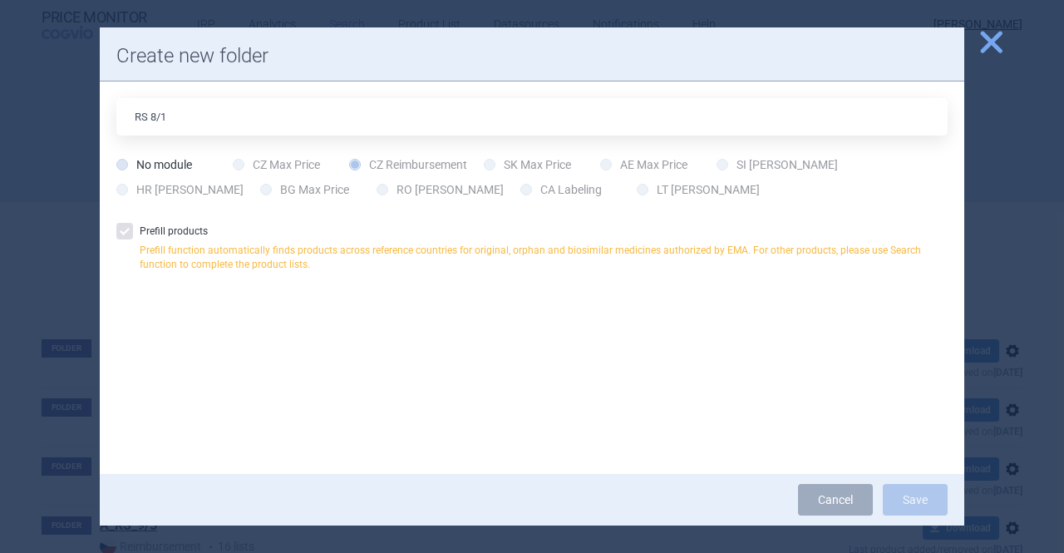 The height and width of the screenshot is (553, 1064). What do you see at coordinates (527, 165) in the screenshot?
I see `label: SK Max Price` at bounding box center [527, 165].